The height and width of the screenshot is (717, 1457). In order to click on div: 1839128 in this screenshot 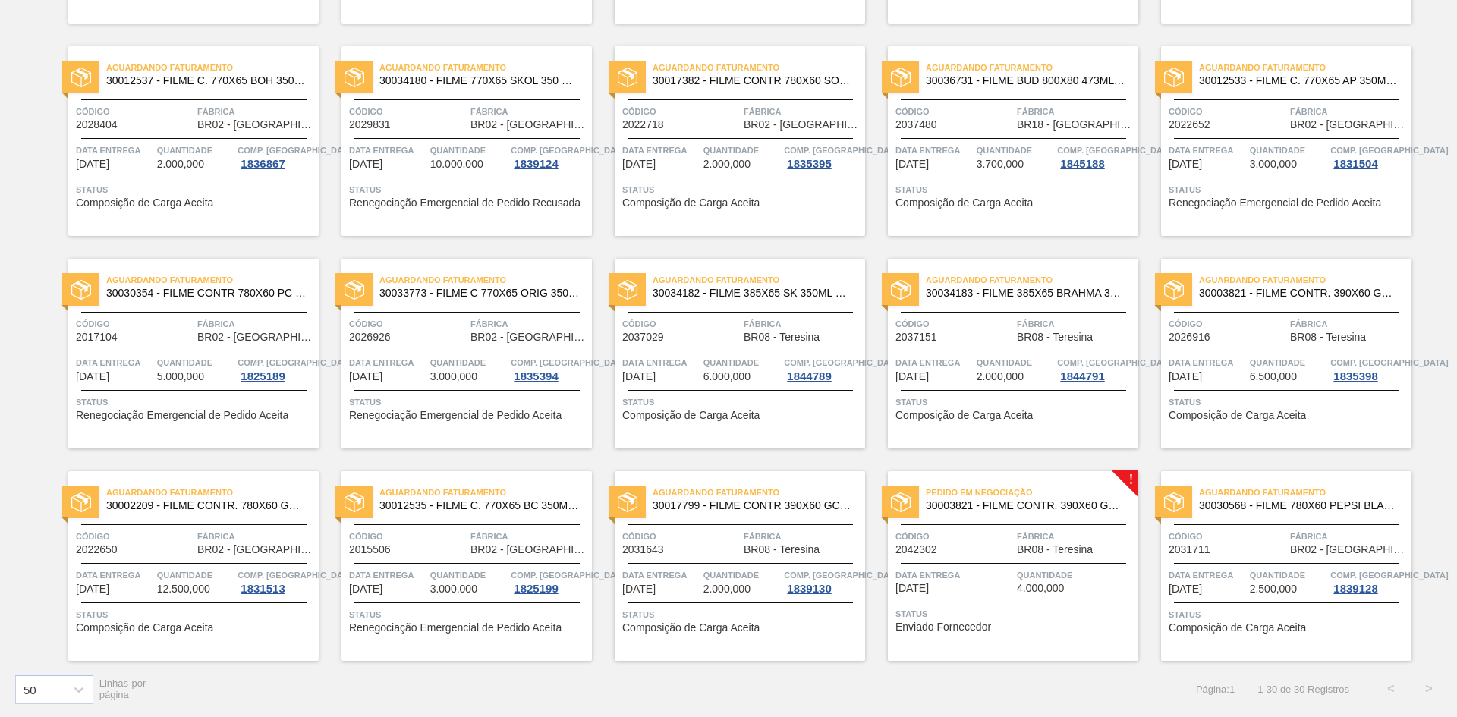, I will do `click(1355, 589)`.